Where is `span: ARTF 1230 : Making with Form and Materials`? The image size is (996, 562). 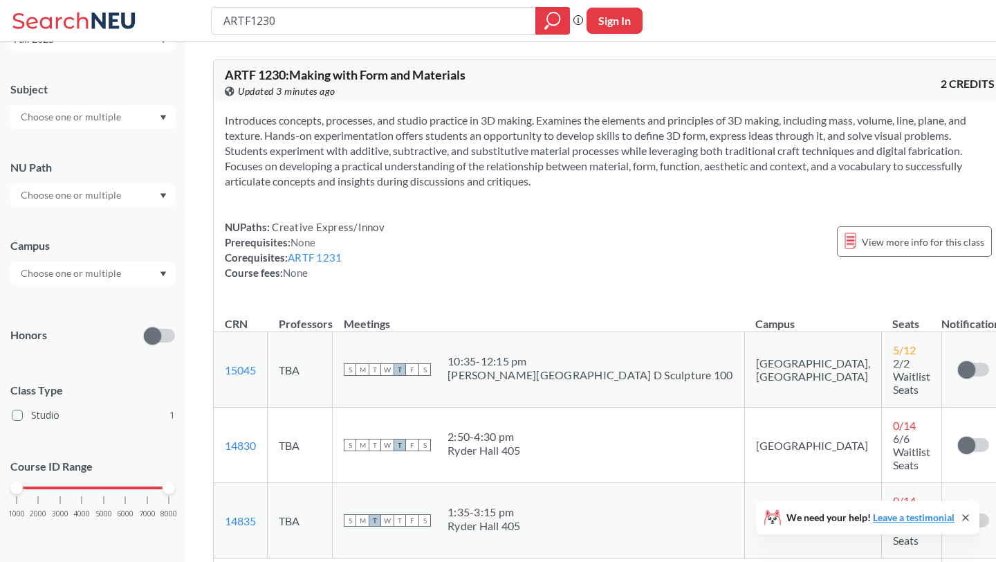
span: ARTF 1230 : Making with Form and Materials is located at coordinates (345, 75).